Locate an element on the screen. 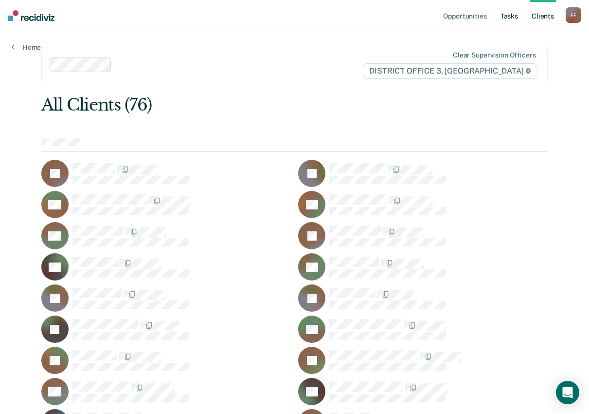 The width and height of the screenshot is (589, 414). div: All Clients (76) is located at coordinates (244, 105).